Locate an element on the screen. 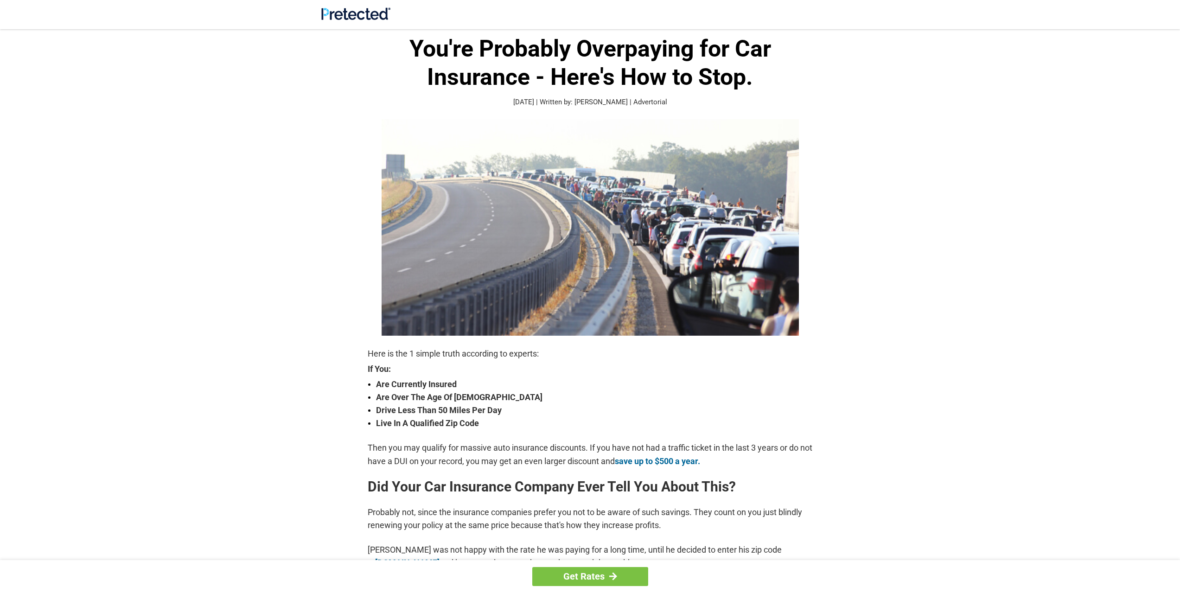 Image resolution: width=1180 pixels, height=593 pixels. a: Get Rates is located at coordinates (590, 577).